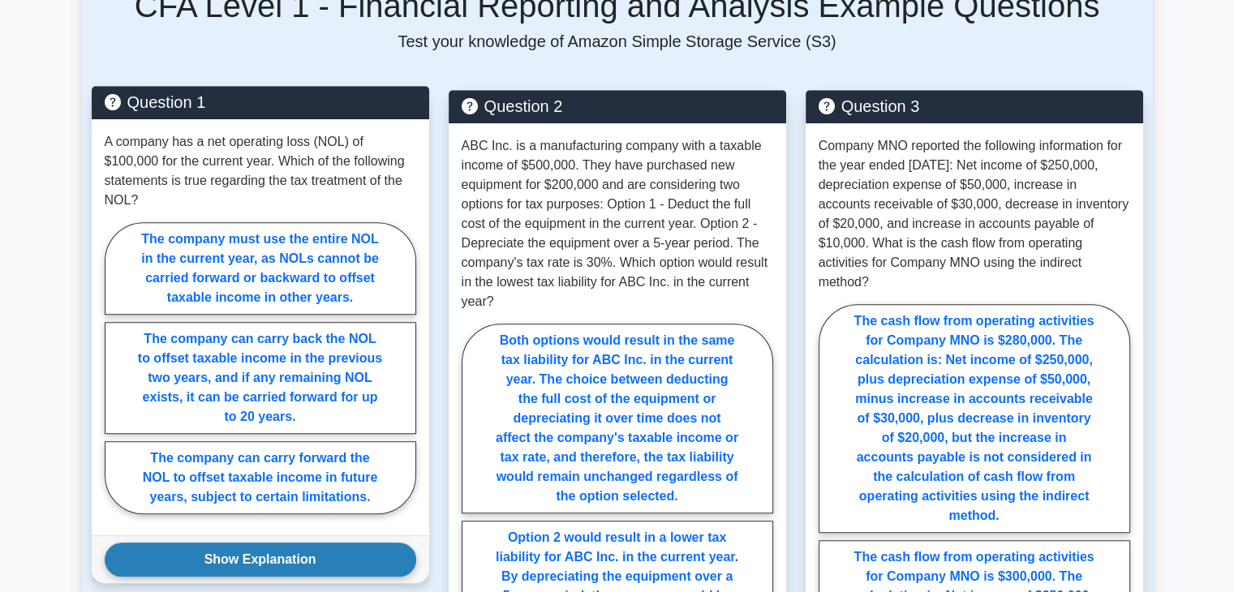  Describe the element at coordinates (260, 478) in the screenshot. I see `label: The company can carry forward the NOL to offset taxable income in future years, subject to certai...` at that location.